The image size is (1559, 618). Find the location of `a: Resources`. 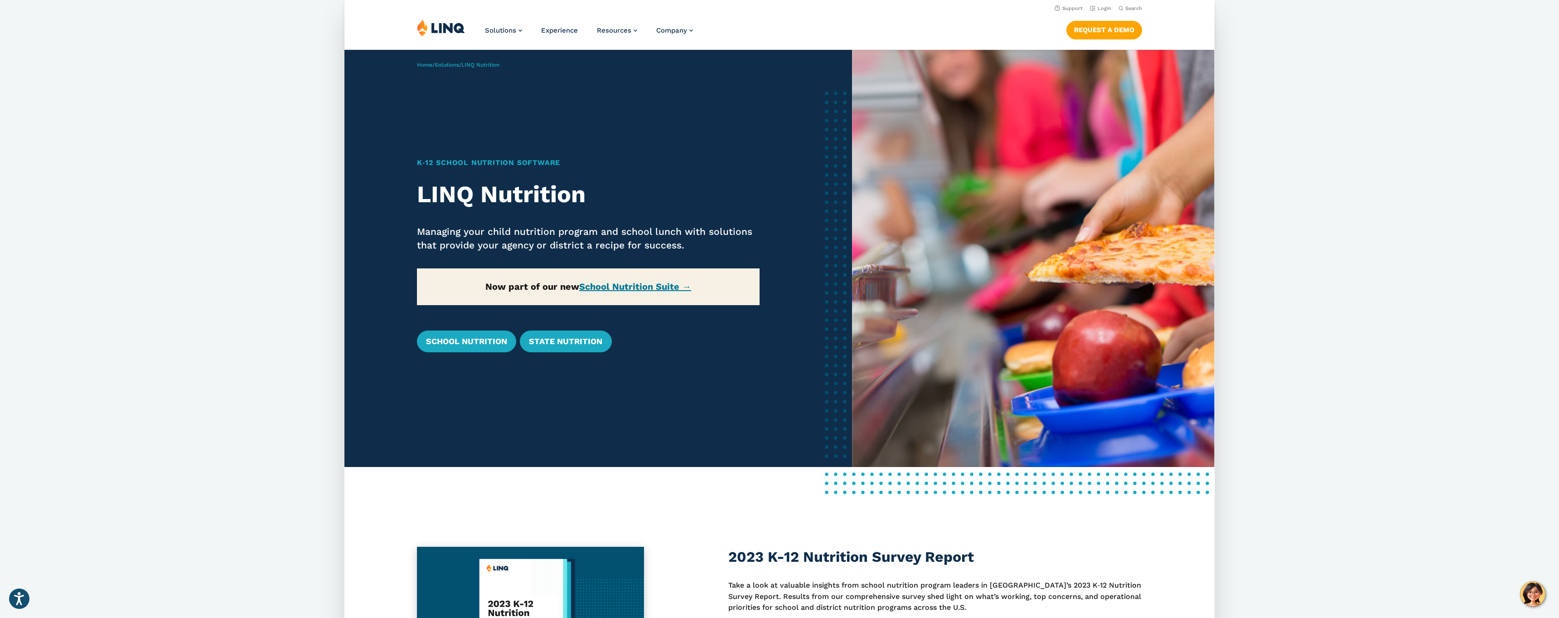

a: Resources is located at coordinates (617, 30).